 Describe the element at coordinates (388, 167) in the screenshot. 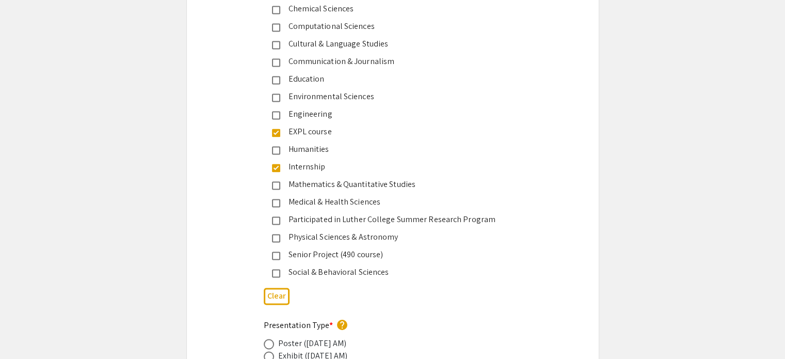

I see `div: Internship` at that location.